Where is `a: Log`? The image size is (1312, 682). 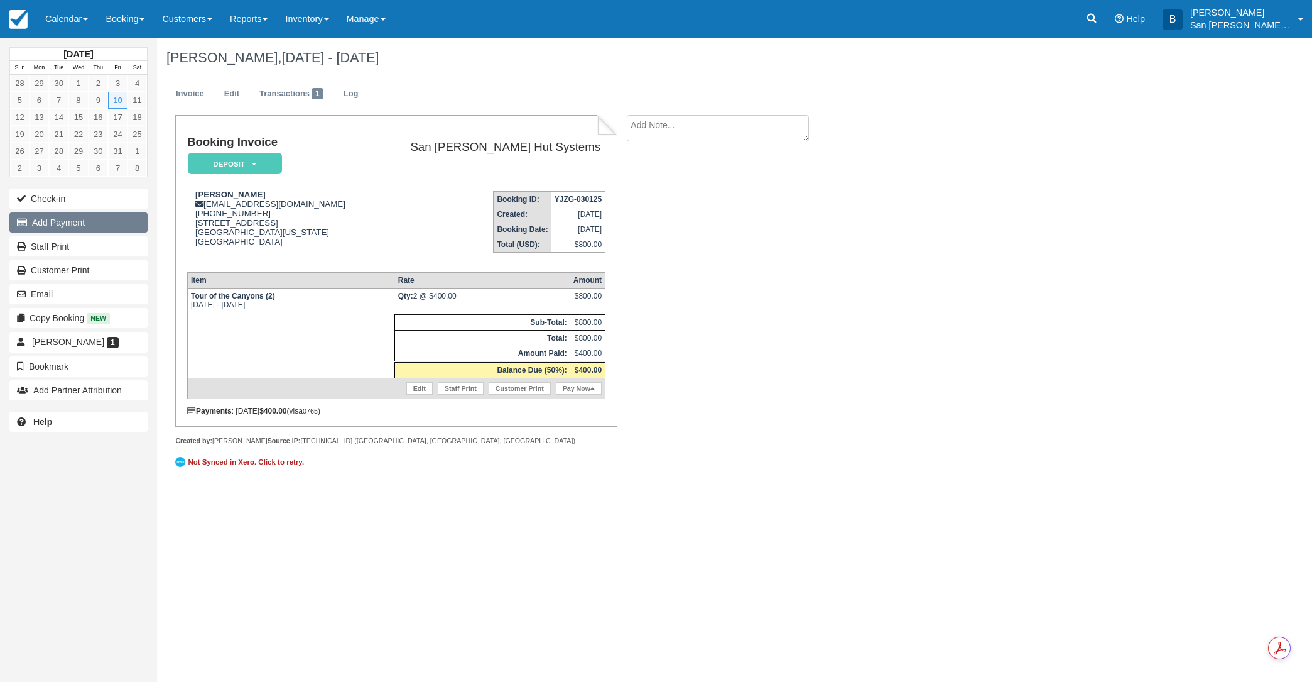 a: Log is located at coordinates (351, 94).